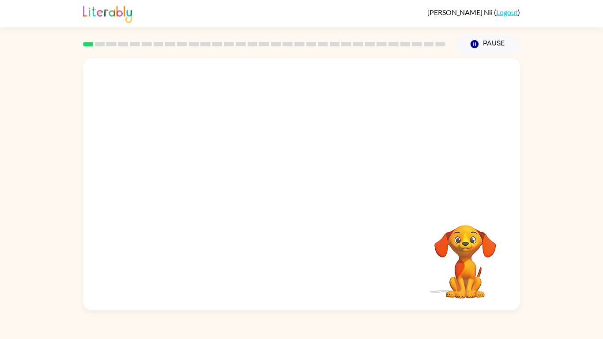  Describe the element at coordinates (465, 256) in the screenshot. I see `video: Your browser must support playing .mp4 files to use Literably. Please try using another browser.` at that location.